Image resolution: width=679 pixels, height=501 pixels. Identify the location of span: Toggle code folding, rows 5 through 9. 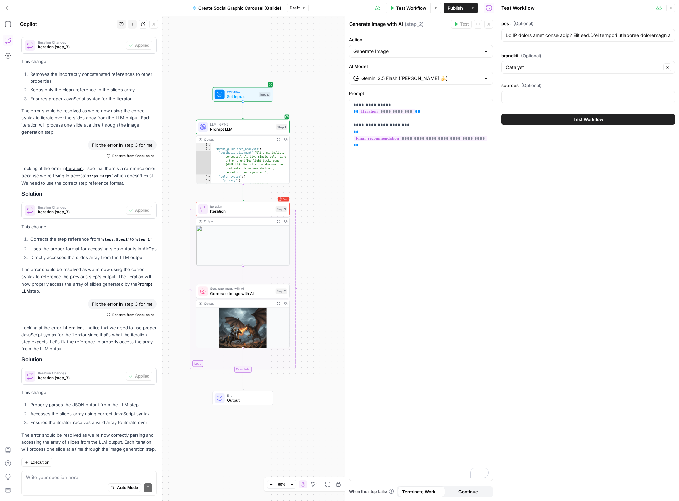
(209, 181).